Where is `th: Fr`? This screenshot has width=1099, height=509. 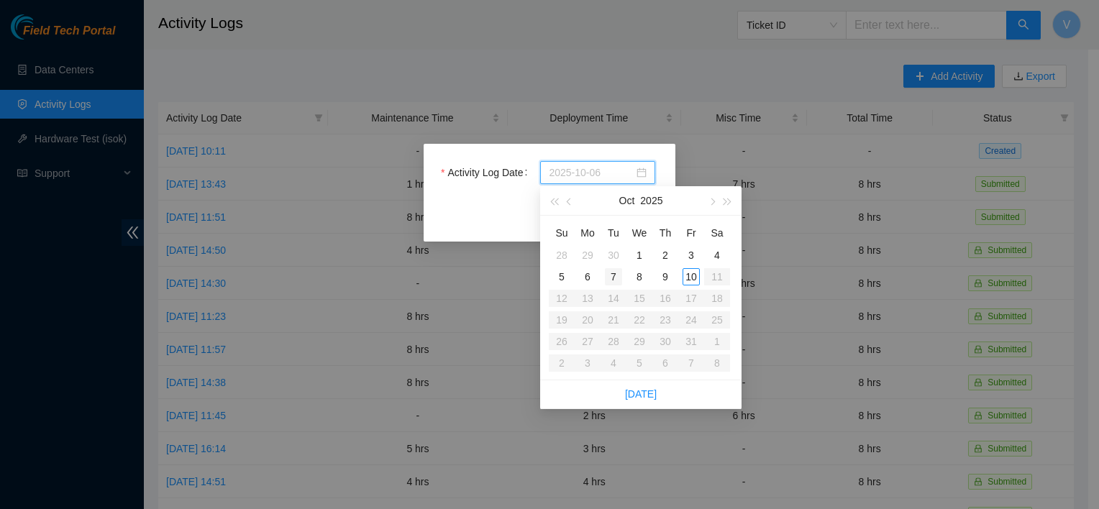 th: Fr is located at coordinates (691, 233).